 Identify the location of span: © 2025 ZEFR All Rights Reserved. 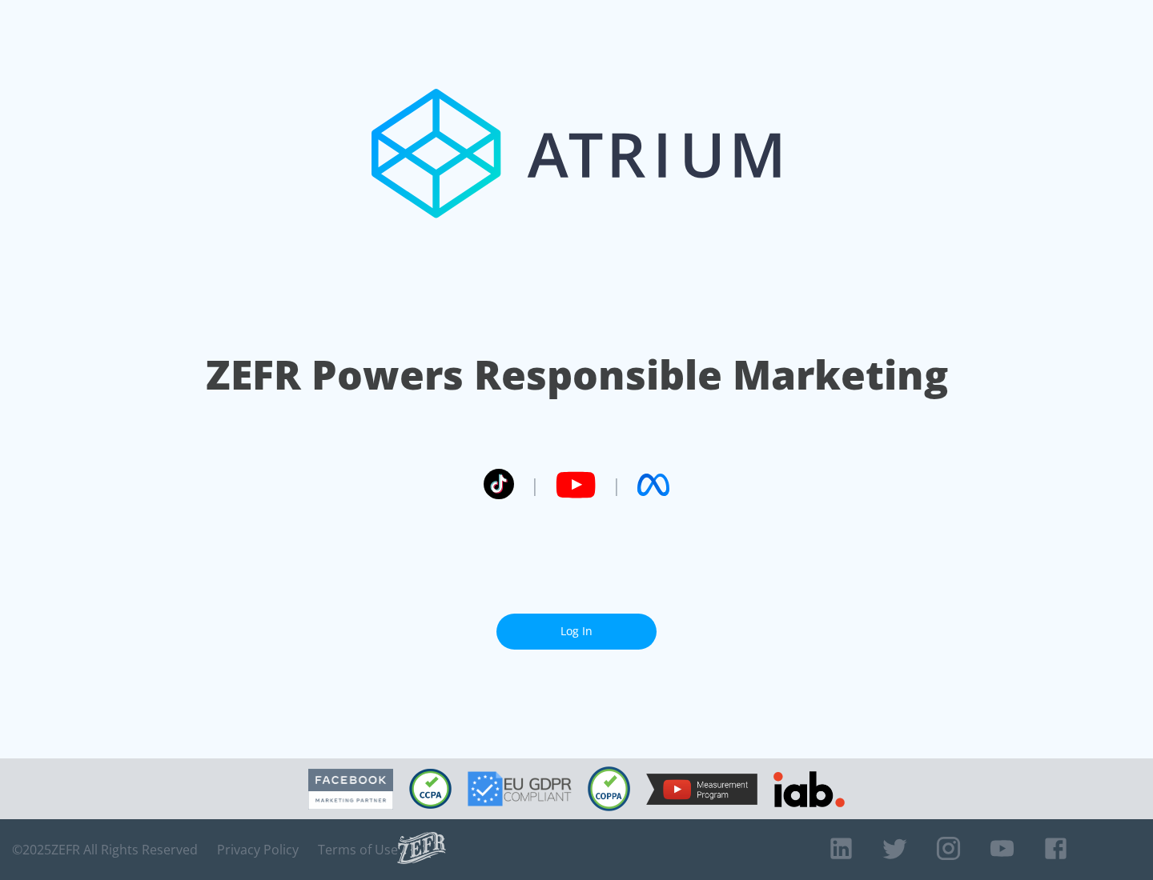
(105, 850).